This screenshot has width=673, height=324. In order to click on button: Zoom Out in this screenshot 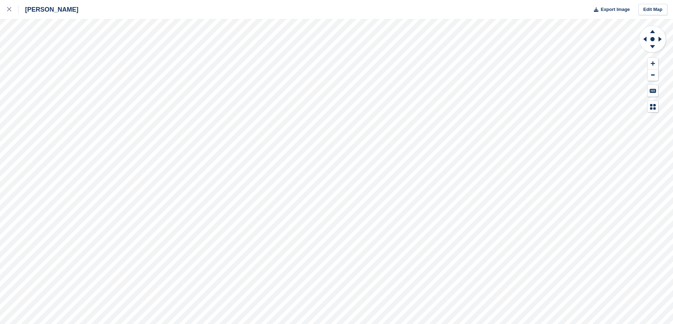, I will do `click(652, 75)`.